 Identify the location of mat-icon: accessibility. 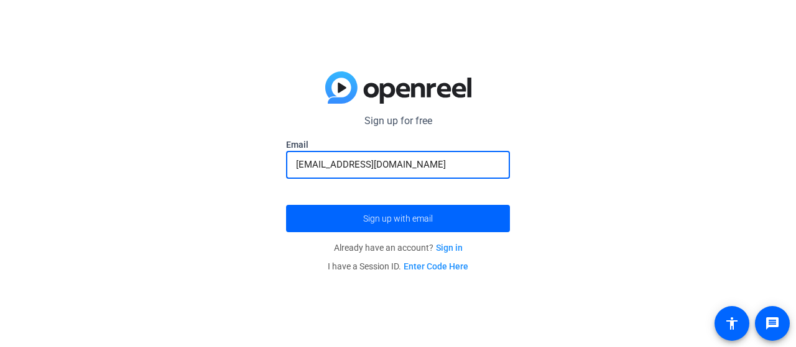
(732, 324).